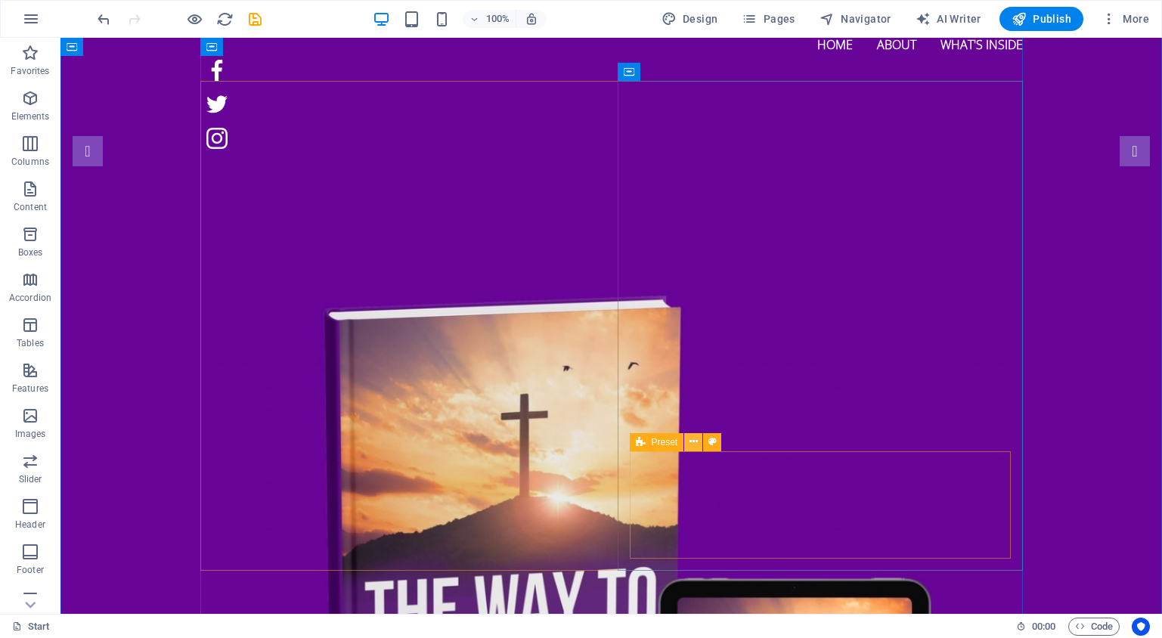 The image size is (1162, 638). I want to click on a: Click to cancel selection. Double-click to open Pages, so click(31, 626).